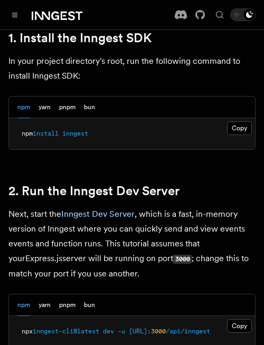 The width and height of the screenshot is (264, 345). Describe the element at coordinates (94, 191) in the screenshot. I see `a: 2. Run the Inngest Dev Server` at that location.